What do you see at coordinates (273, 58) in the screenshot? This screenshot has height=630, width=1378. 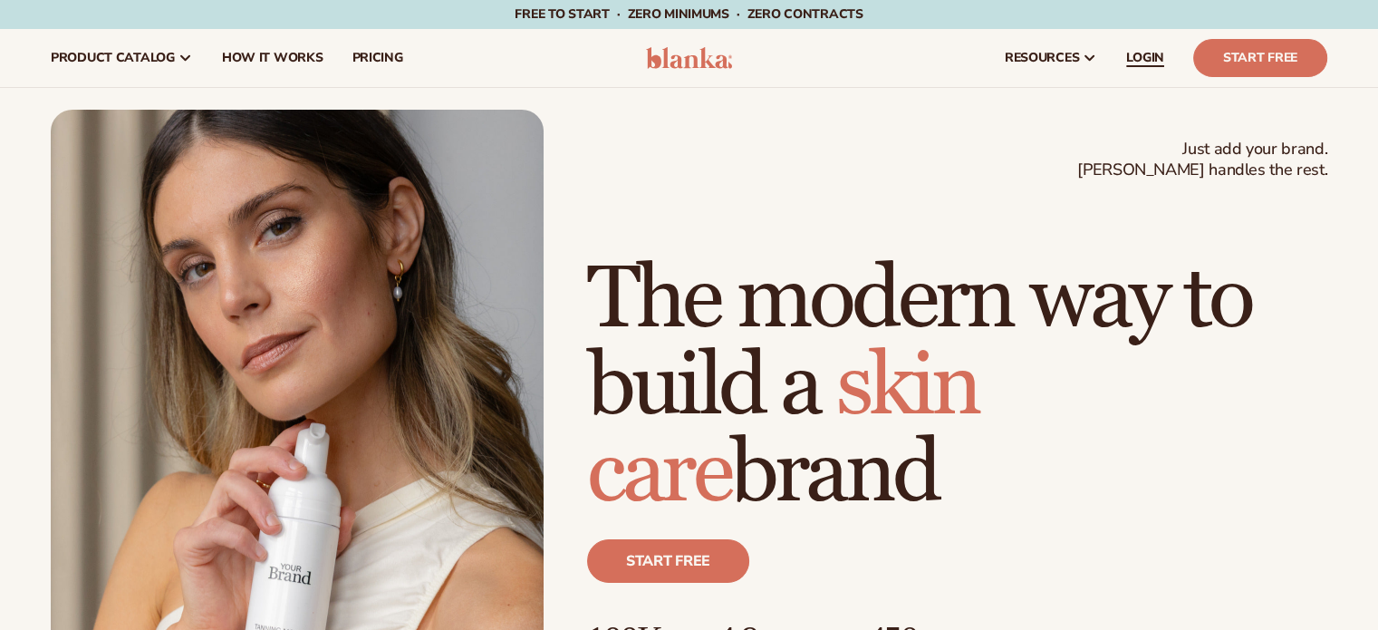 I see `a: How It Works` at bounding box center [273, 58].